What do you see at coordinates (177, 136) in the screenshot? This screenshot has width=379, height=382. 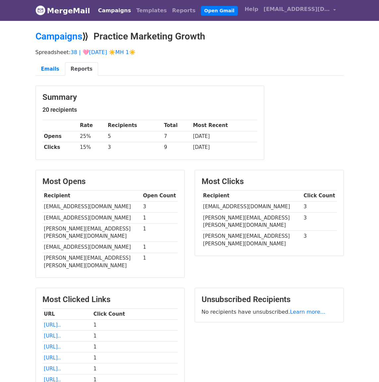 I see `td: 7` at bounding box center [177, 136].